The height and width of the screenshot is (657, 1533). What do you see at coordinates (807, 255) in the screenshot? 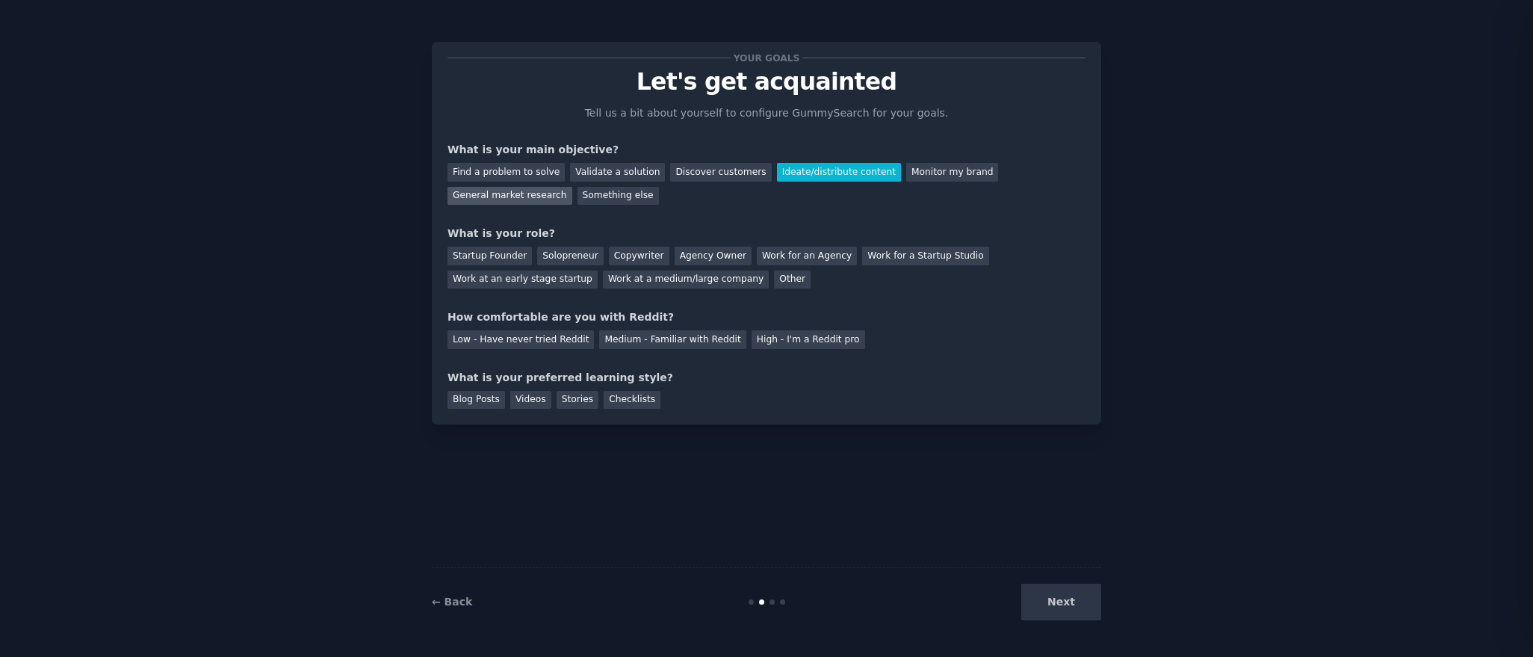
I see `div: Work for an Agency` at bounding box center [807, 255].